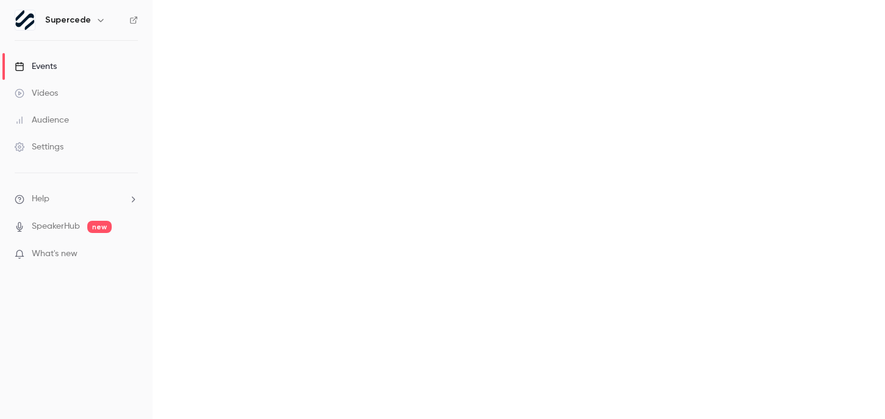 The image size is (885, 419). Describe the element at coordinates (25, 20) in the screenshot. I see `img: Supercede` at that location.